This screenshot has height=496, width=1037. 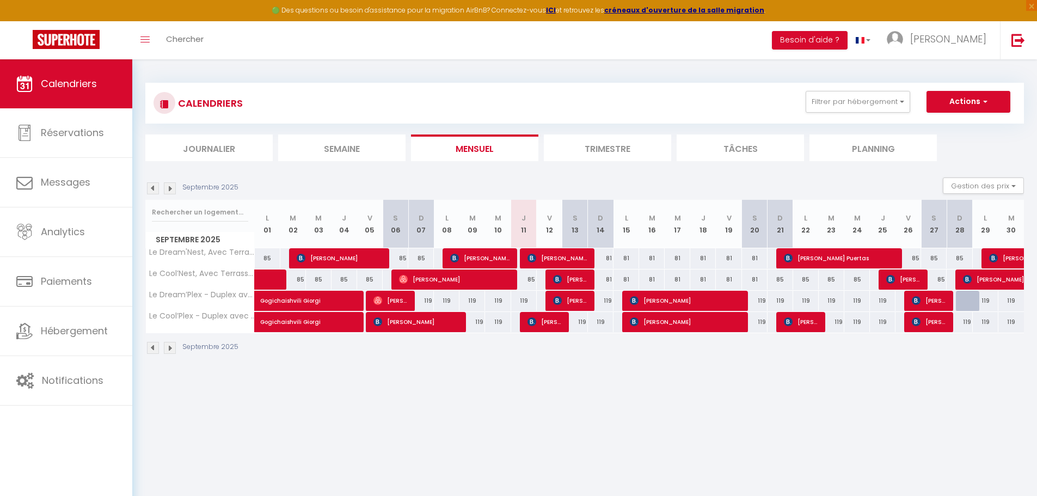 What do you see at coordinates (524, 224) in the screenshot?
I see `th: 11` at bounding box center [524, 224].